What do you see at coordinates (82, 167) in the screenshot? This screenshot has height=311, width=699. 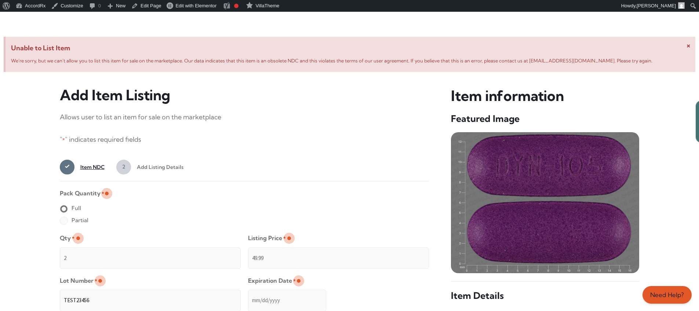 I see `a: 1Item NDC` at bounding box center [82, 167].